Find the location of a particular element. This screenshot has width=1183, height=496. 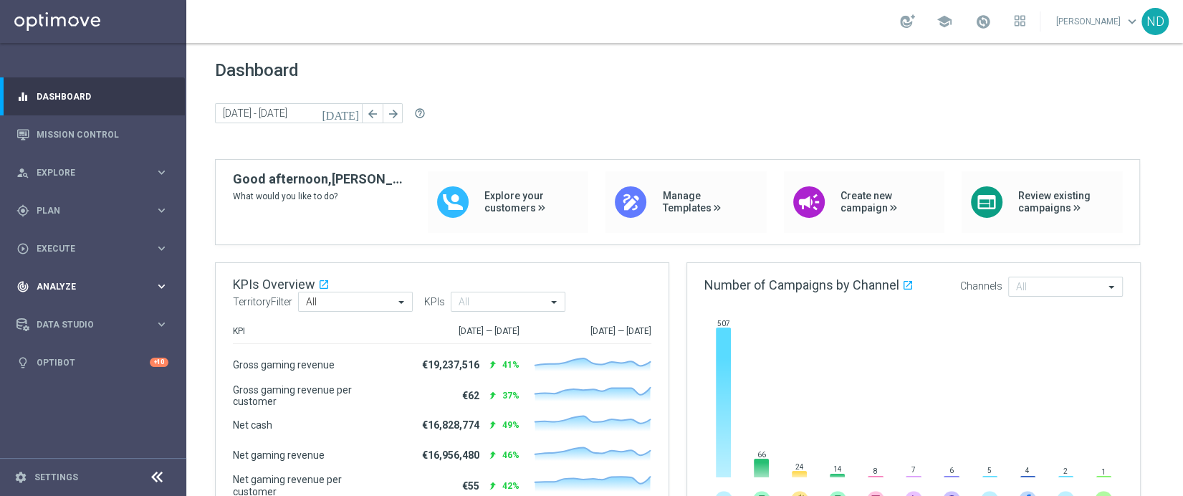

span: Plan is located at coordinates (95, 211).